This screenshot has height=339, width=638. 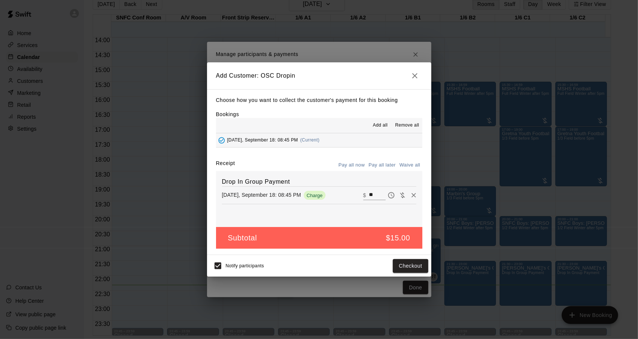 I want to click on button: Add all, so click(x=380, y=126).